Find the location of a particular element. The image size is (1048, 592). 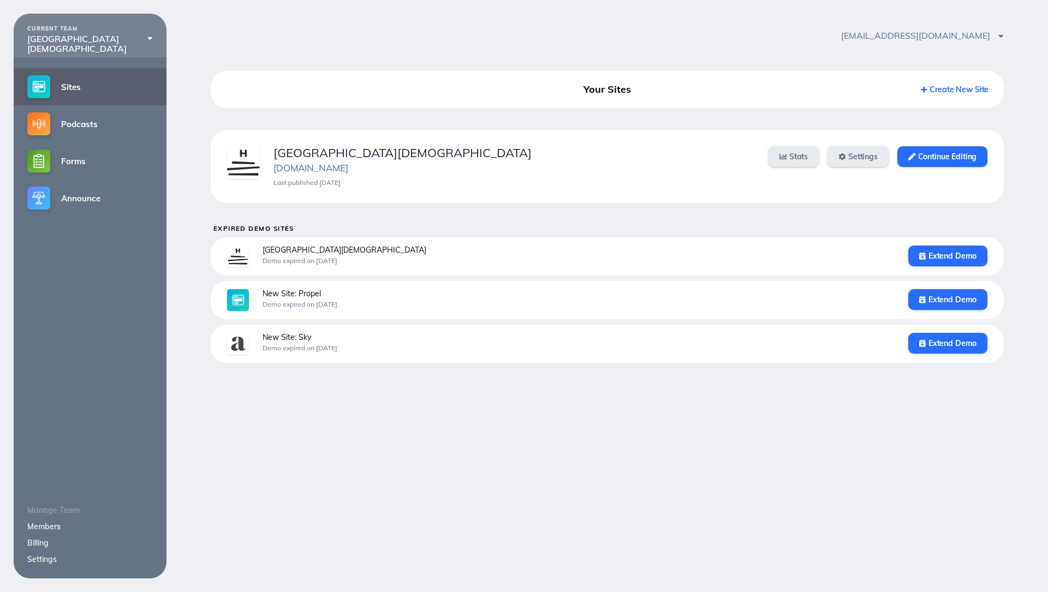

a: Billing is located at coordinates (38, 543).